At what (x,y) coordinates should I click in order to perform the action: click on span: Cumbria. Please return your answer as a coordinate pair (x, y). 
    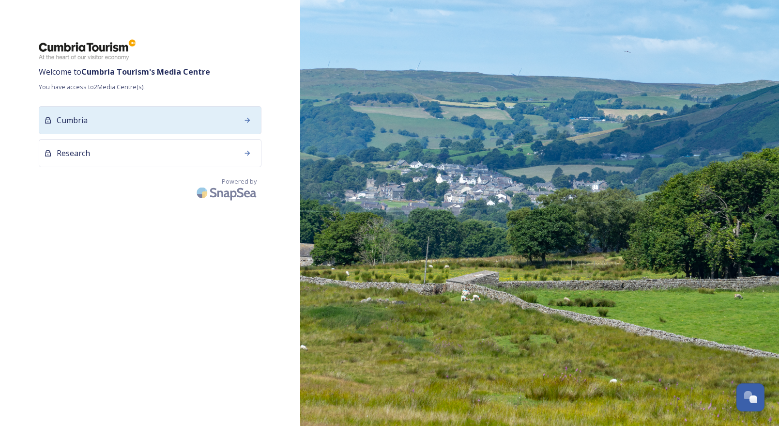
    Looking at the image, I should click on (72, 120).